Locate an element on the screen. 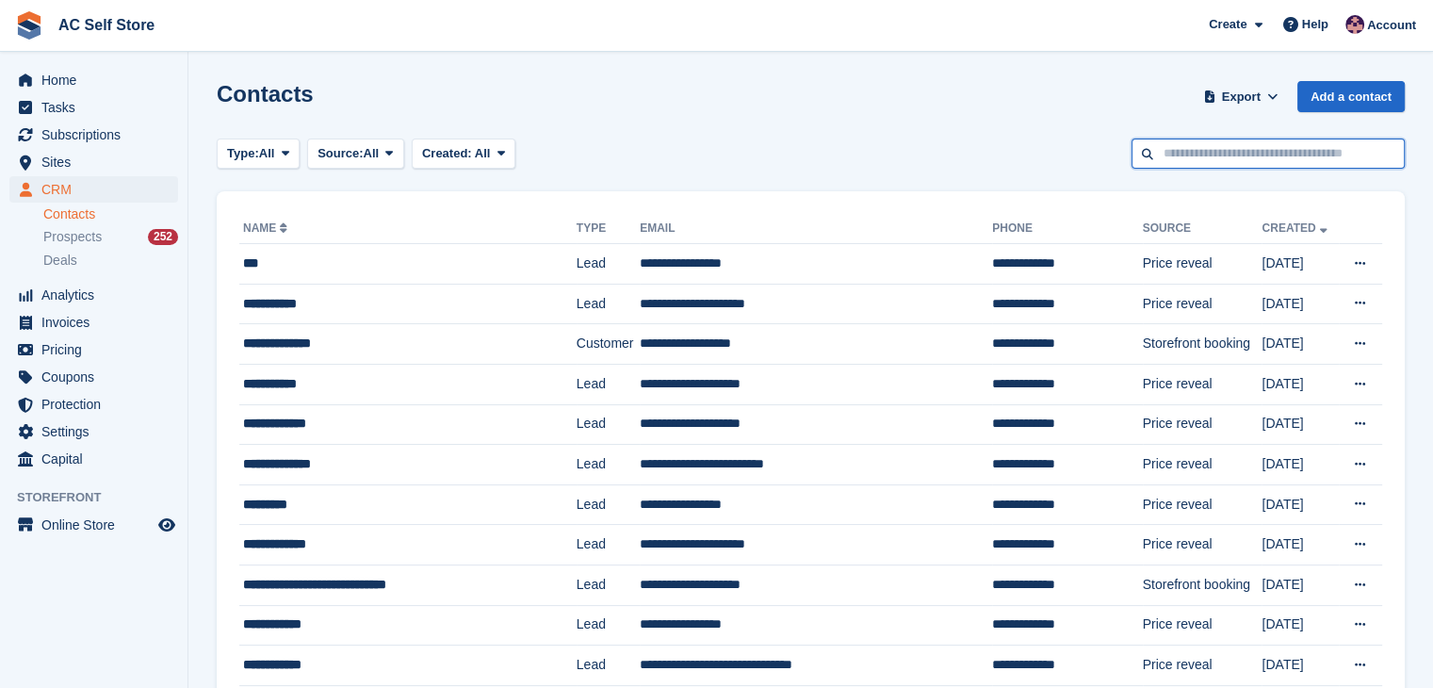  a: Preview store is located at coordinates (167, 525).